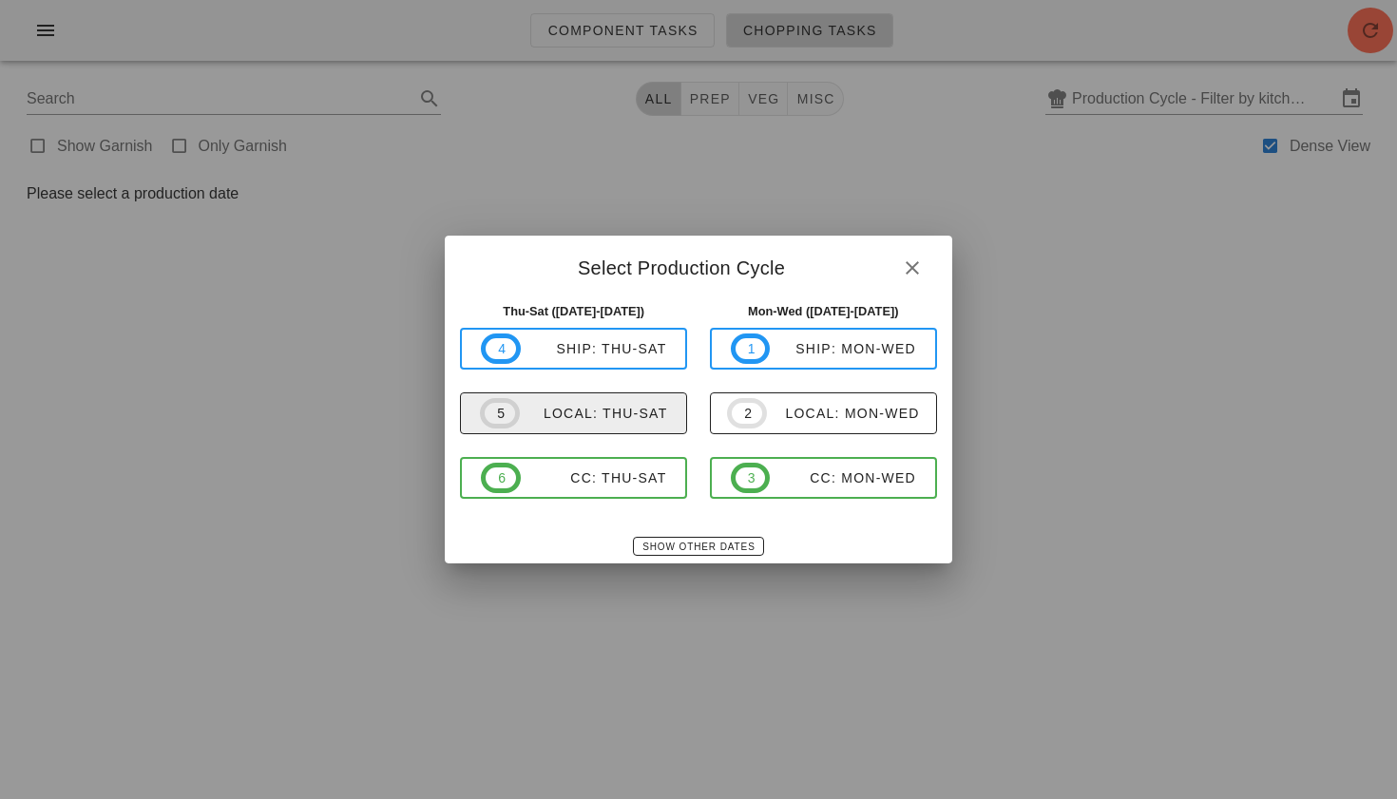  Describe the element at coordinates (501, 478) in the screenshot. I see `span: 6` at that location.